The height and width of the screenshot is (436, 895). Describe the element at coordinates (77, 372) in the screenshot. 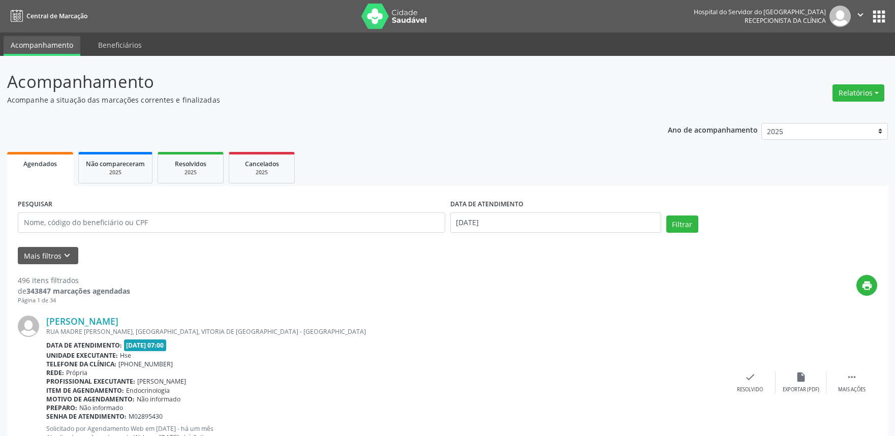

I see `span: Própria` at that location.